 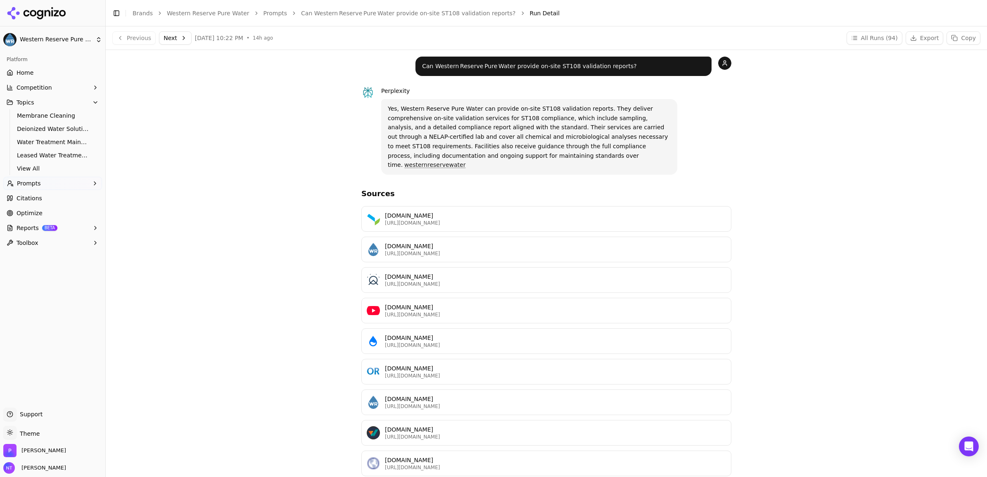 I want to click on a: Citations, so click(x=52, y=198).